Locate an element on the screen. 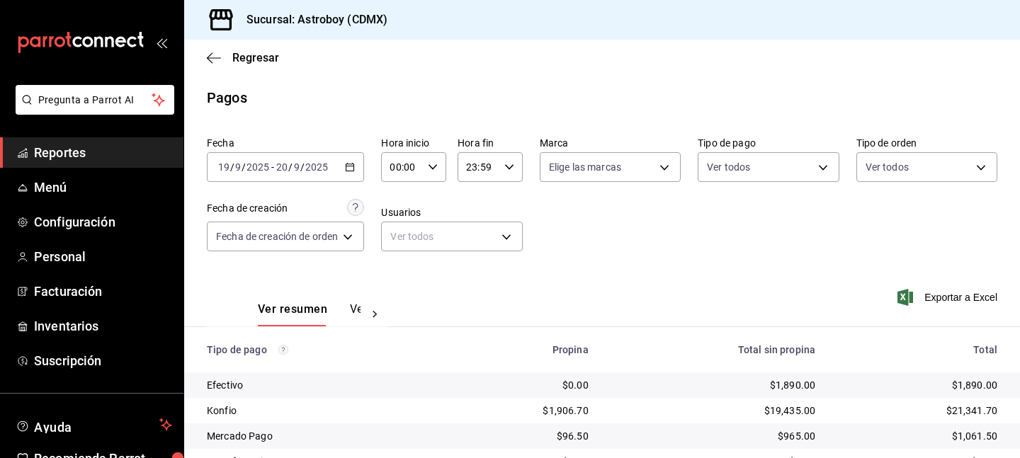 The width and height of the screenshot is (1020, 458). label: Hora fin is located at coordinates (490, 143).